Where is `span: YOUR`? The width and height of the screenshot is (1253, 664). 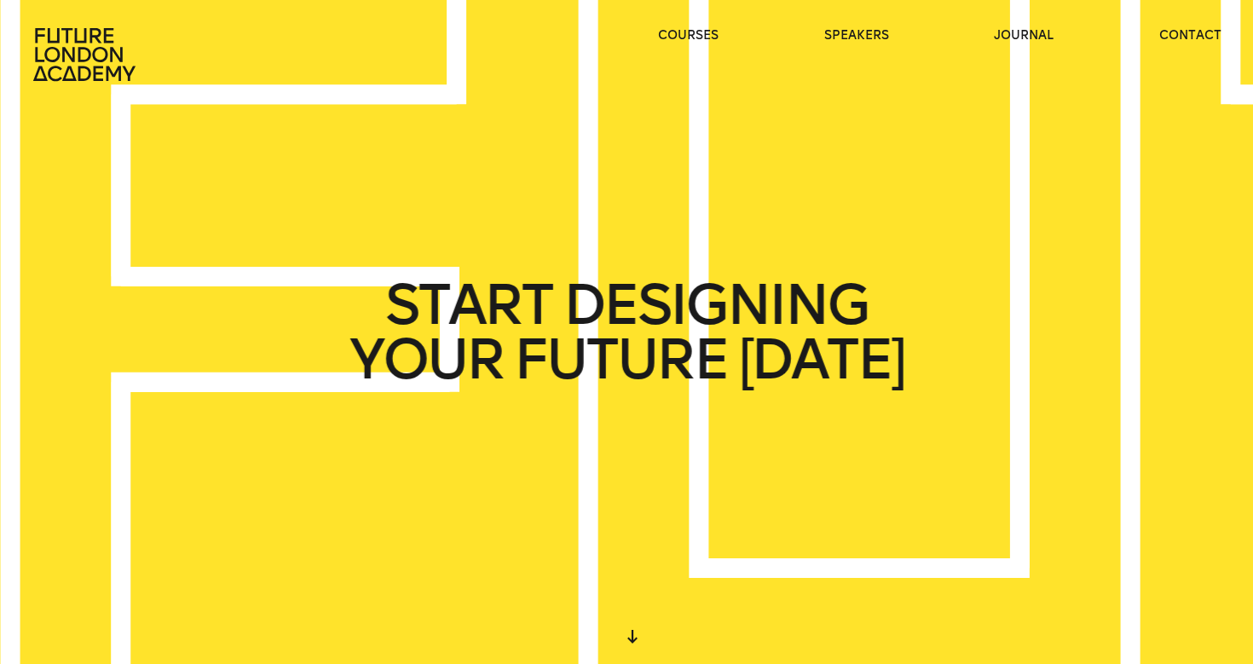 span: YOUR is located at coordinates (426, 360).